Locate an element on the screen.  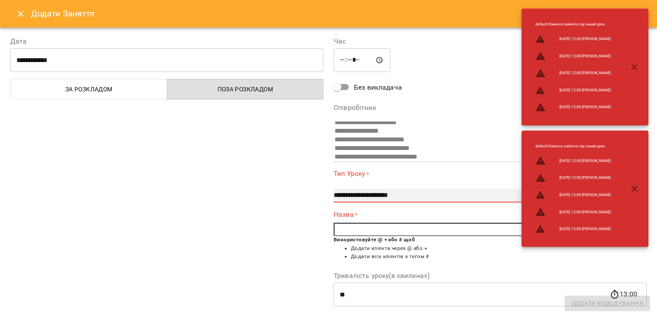
span: Без викладача is located at coordinates (378, 87).